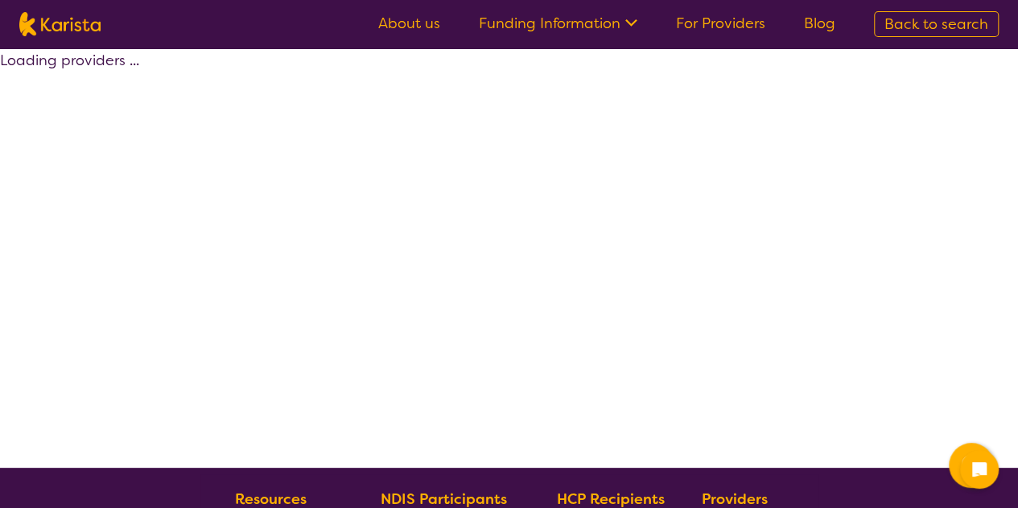  Describe the element at coordinates (720, 23) in the screenshot. I see `a: For Providers` at that location.